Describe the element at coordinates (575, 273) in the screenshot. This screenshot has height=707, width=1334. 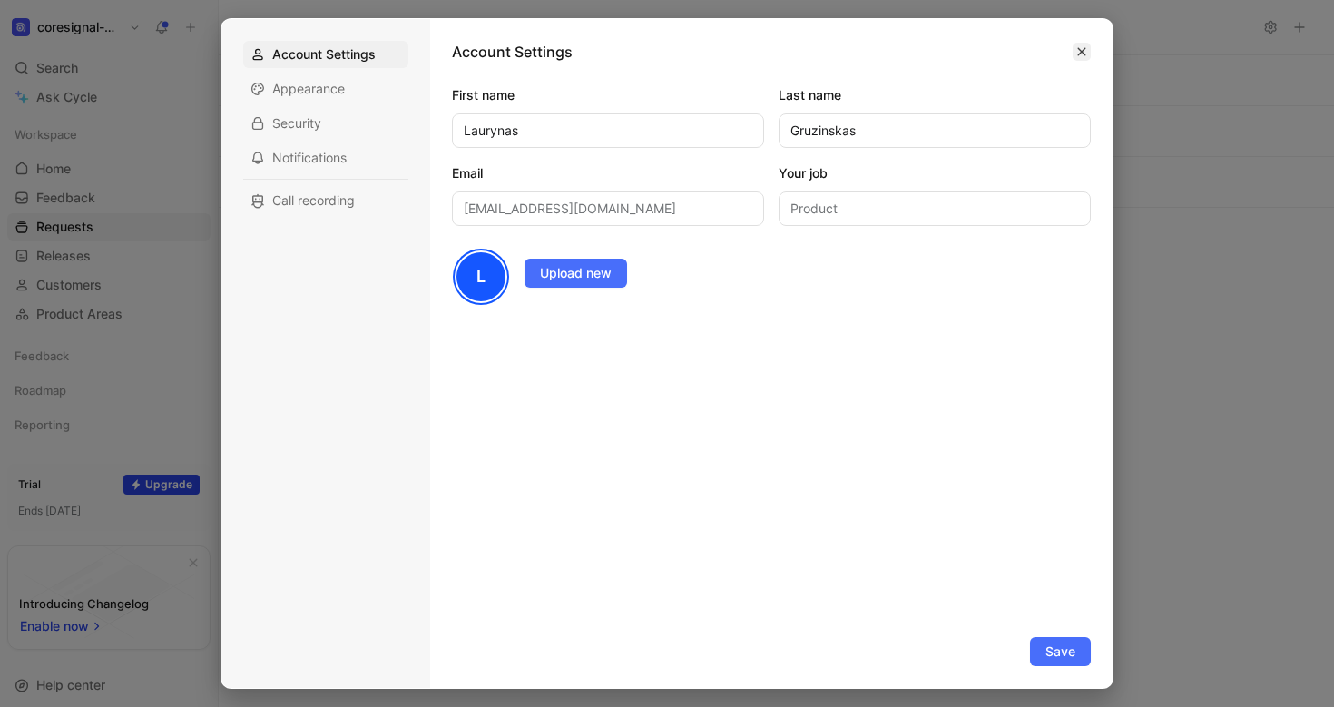
I see `button: Upload new` at that location.